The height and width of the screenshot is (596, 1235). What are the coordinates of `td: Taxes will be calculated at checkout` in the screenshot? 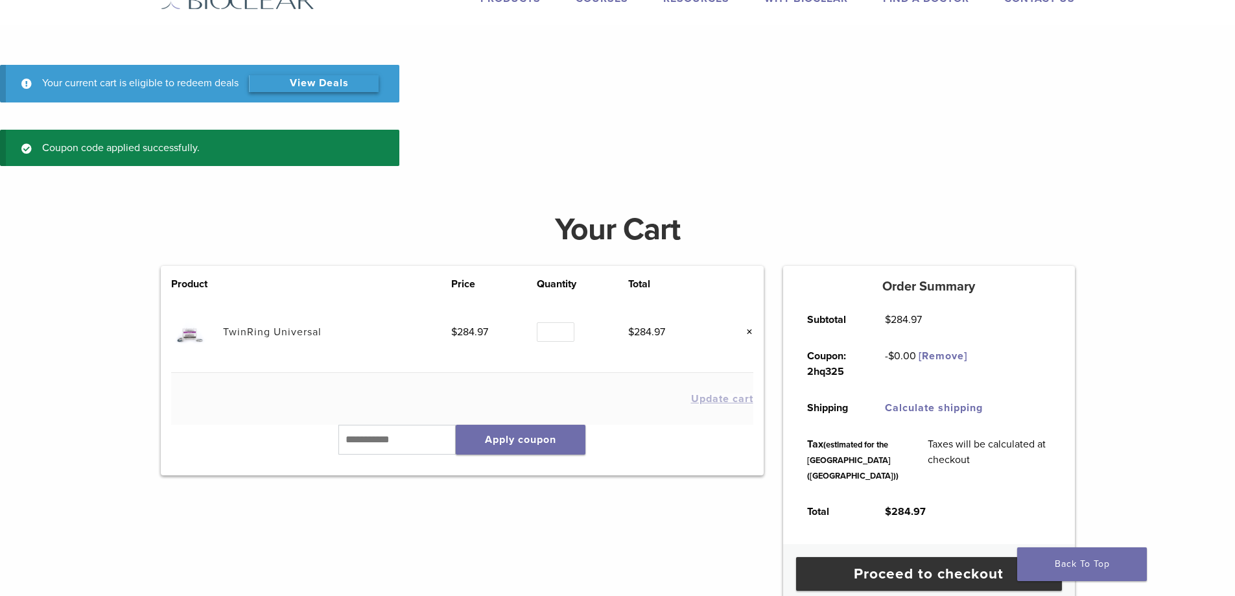 It's located at (989, 460).